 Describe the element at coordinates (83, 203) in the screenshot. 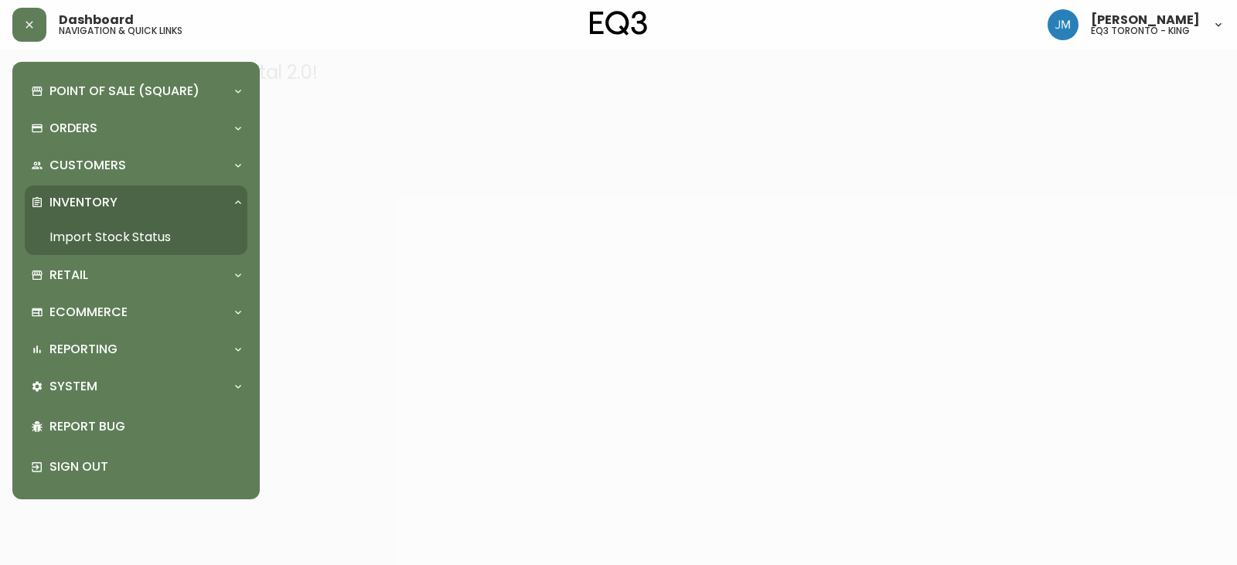

I see `p: Inventory` at that location.